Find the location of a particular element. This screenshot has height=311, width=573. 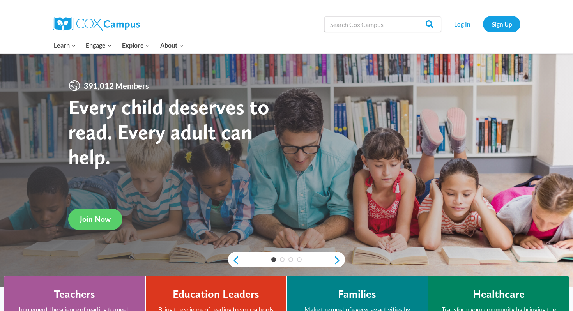

input: Search Cox Campus is located at coordinates (383, 24).